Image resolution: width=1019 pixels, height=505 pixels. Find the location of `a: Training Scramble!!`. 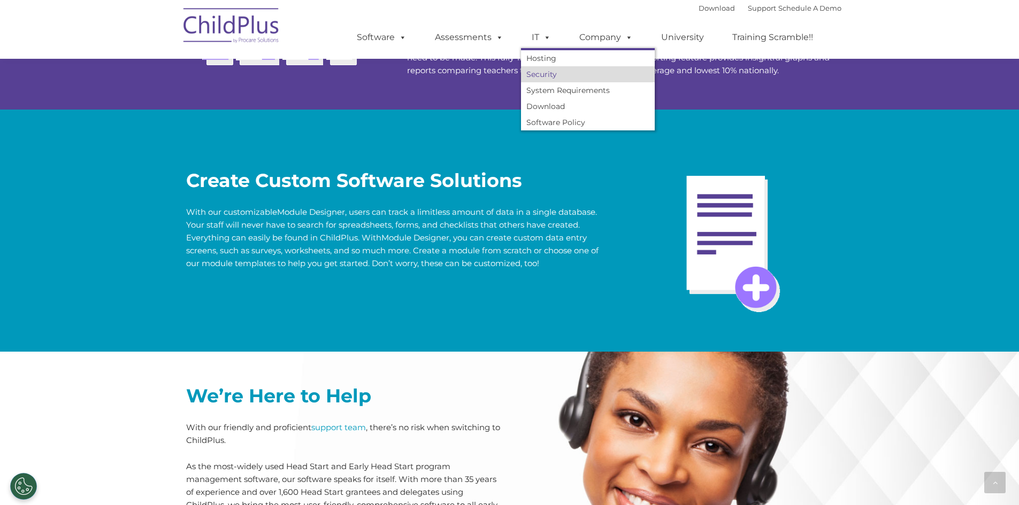

a: Training Scramble!! is located at coordinates (772, 37).